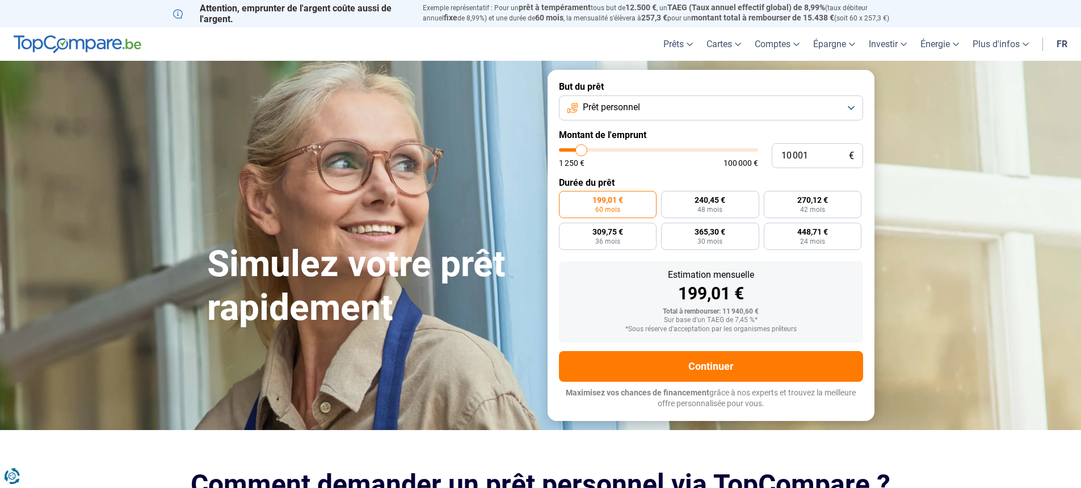 This screenshot has width=1081, height=488. Describe the element at coordinates (608, 232) in the screenshot. I see `span: 309,75 €` at that location.